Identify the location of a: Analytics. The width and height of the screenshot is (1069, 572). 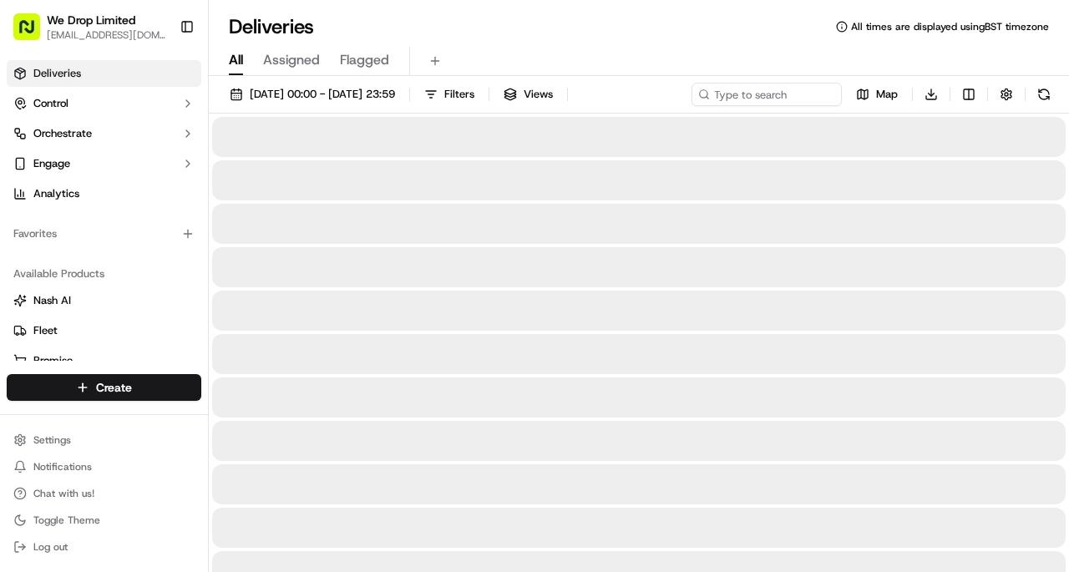
(104, 194).